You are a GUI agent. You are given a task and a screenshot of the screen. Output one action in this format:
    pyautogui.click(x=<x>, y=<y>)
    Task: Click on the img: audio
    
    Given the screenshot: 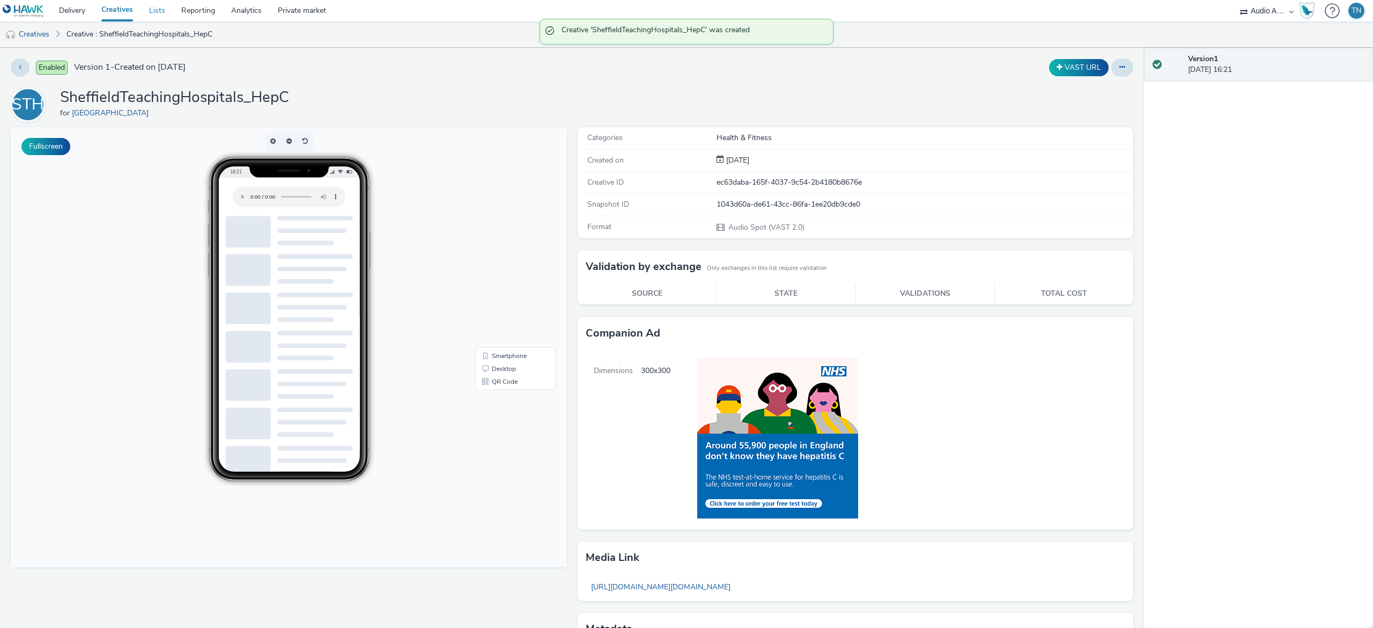 What is the action you would take?
    pyautogui.click(x=11, y=35)
    